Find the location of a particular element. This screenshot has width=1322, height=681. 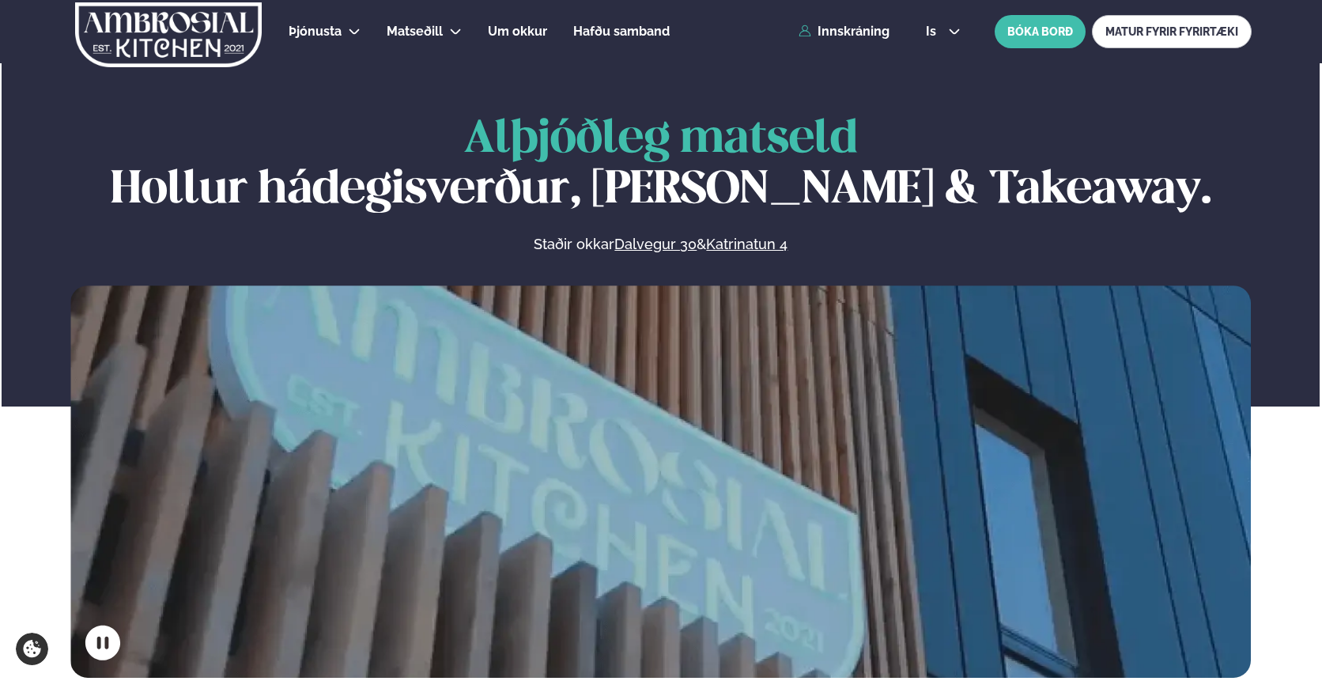

a: Katrinatun 4 is located at coordinates (747, 244).